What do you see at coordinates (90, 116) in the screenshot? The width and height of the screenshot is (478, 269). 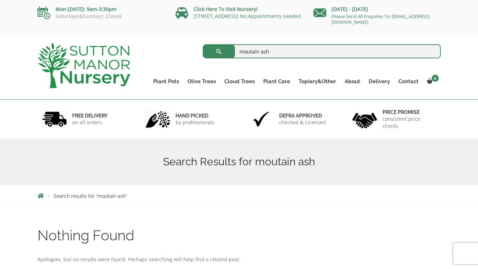 I see `h6: FREE DELIVERY` at bounding box center [90, 116].